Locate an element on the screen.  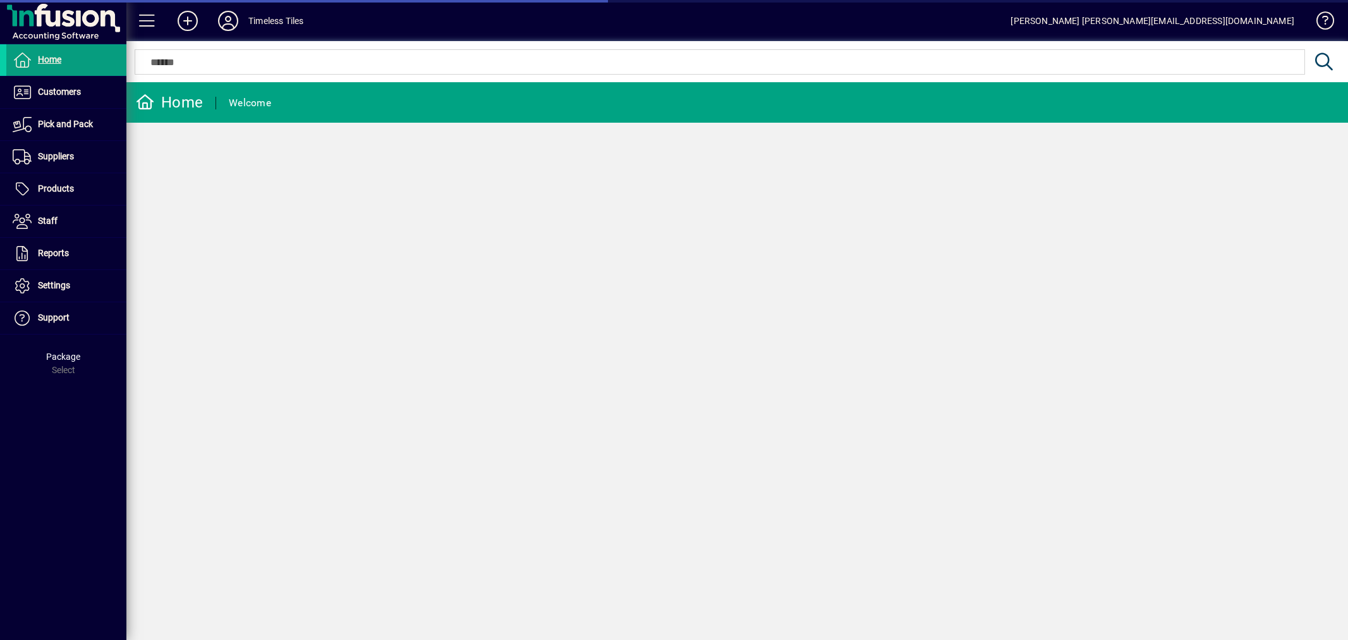
a: Pick and Pack is located at coordinates (66, 124).